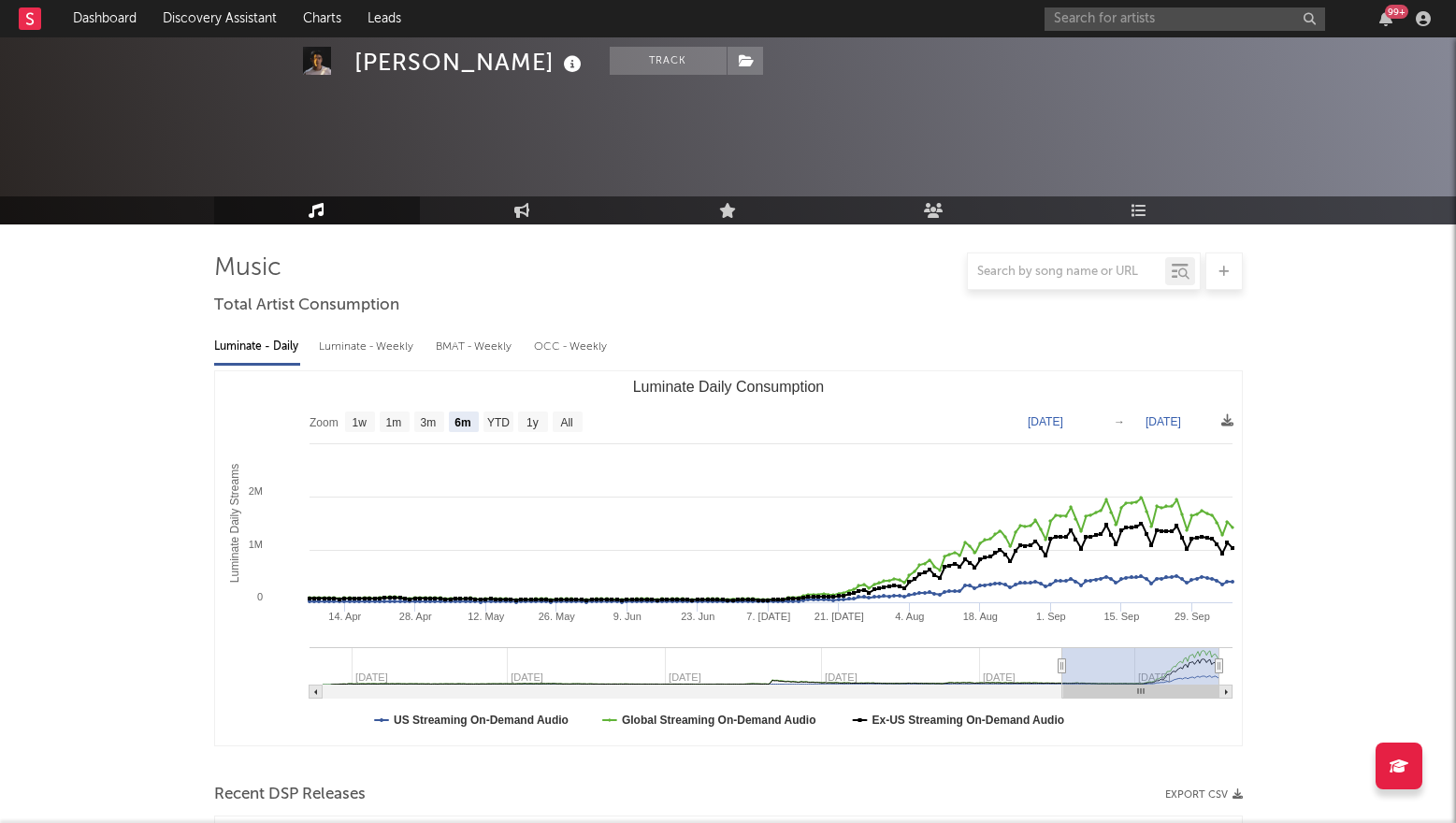 Image resolution: width=1456 pixels, height=823 pixels. I want to click on text: 3m, so click(427, 422).